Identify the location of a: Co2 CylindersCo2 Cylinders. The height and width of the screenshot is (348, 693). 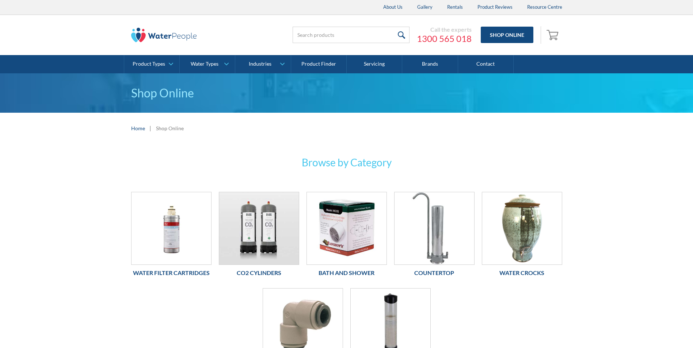
(259, 237).